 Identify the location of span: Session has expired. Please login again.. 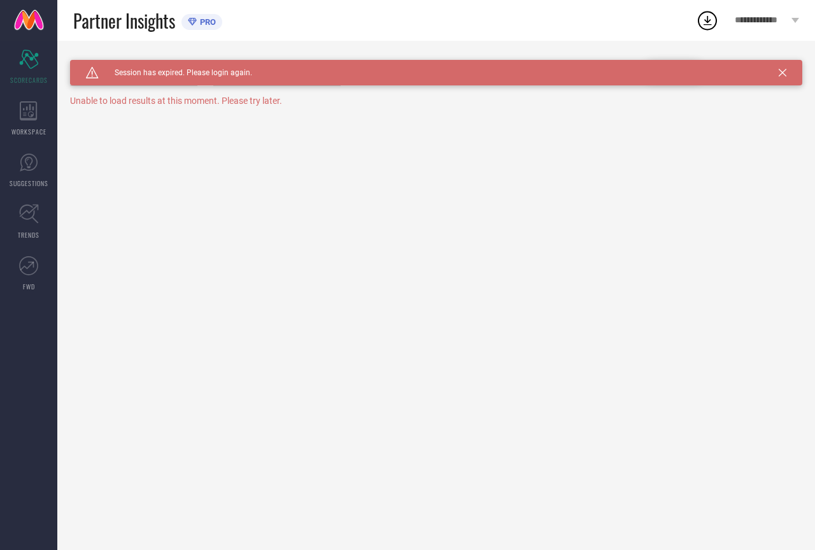
(175, 73).